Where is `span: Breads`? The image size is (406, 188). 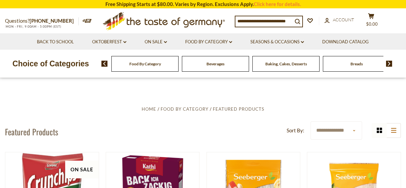 span: Breads is located at coordinates (357, 64).